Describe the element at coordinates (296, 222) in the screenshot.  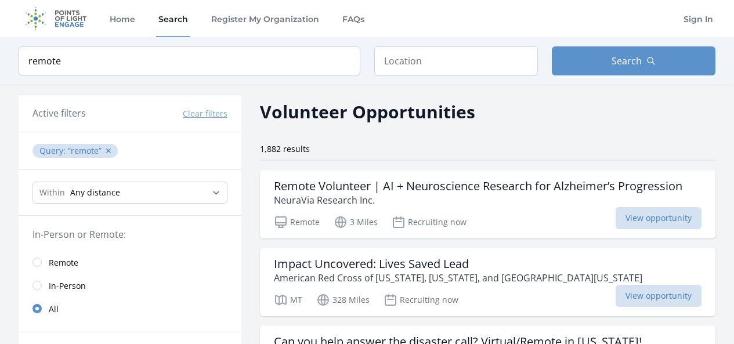
I see `p: Remote` at that location.